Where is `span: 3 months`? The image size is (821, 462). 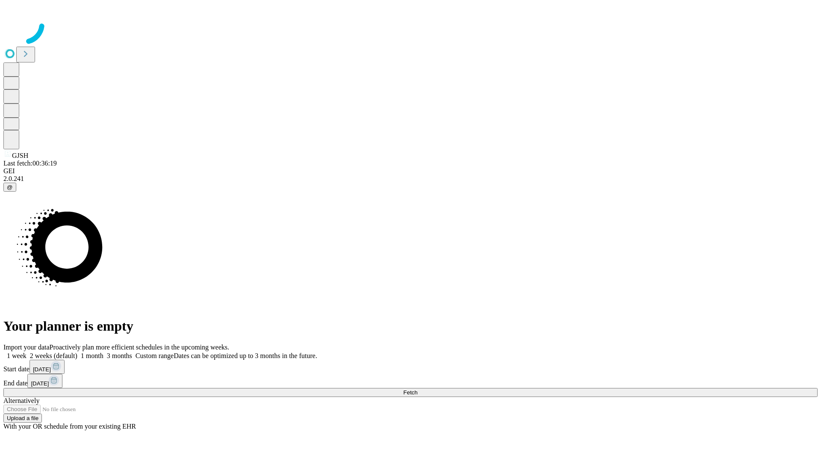 span: 3 months is located at coordinates (119, 355).